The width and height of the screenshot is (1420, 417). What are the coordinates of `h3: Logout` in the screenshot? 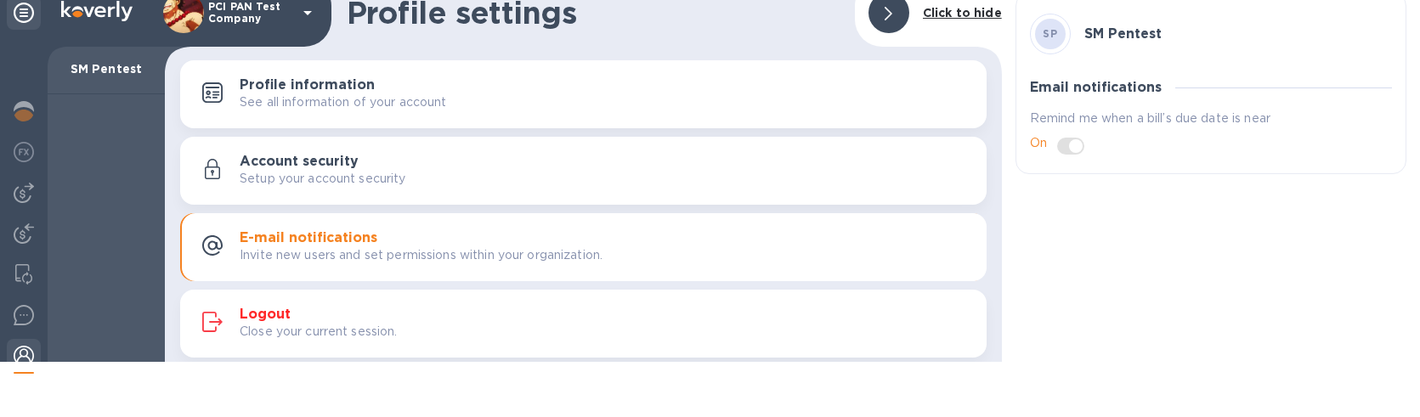 It's located at (265, 314).